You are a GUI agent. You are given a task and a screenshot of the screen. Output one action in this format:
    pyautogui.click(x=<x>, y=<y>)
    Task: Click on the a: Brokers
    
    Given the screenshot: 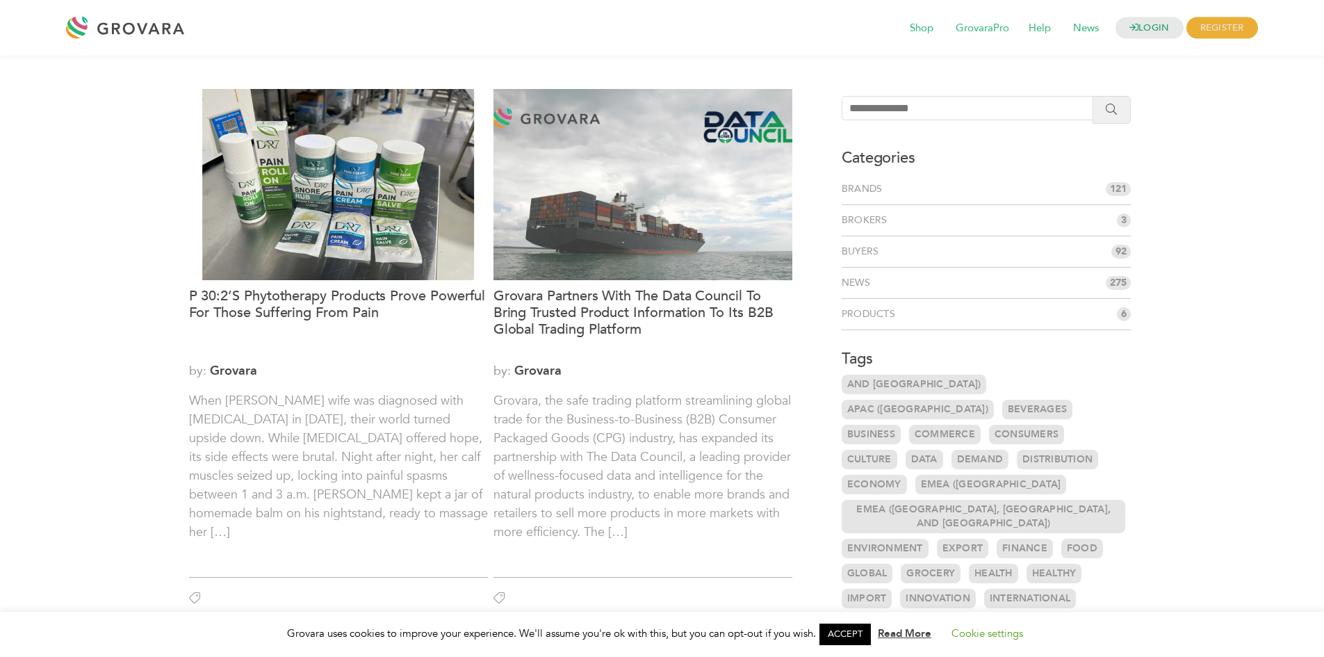 What is the action you would take?
    pyautogui.click(x=867, y=220)
    